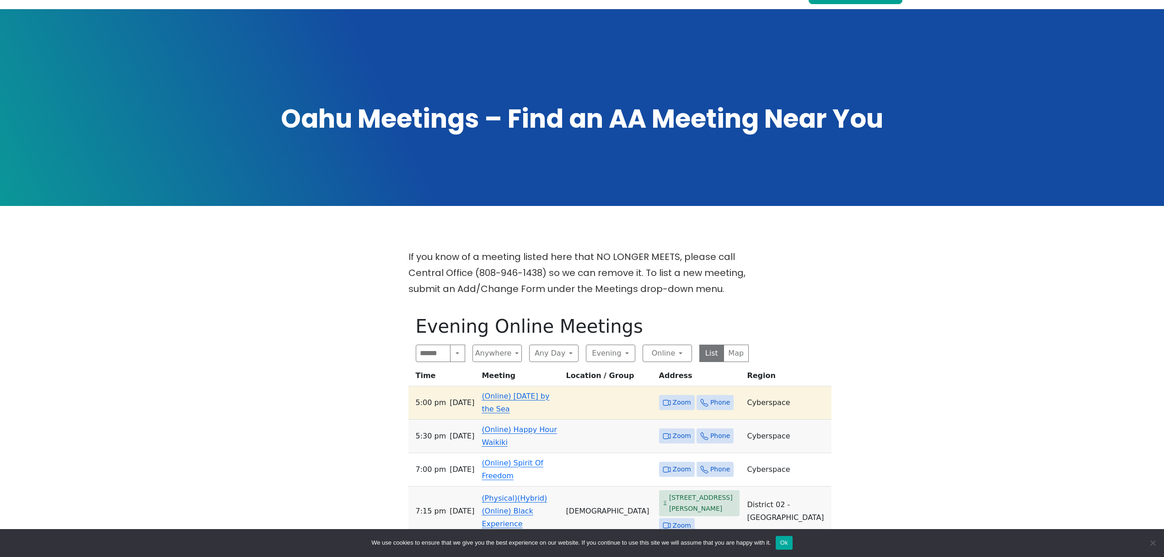 The width and height of the screenshot is (1164, 557). What do you see at coordinates (712, 353) in the screenshot?
I see `button: List` at bounding box center [712, 353].